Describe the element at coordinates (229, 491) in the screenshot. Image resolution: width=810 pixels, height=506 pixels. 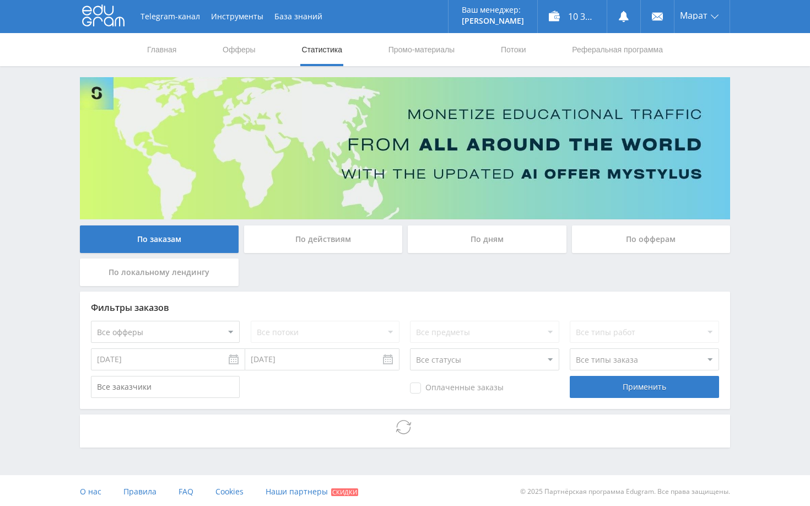
I see `span: Cookies` at that location.